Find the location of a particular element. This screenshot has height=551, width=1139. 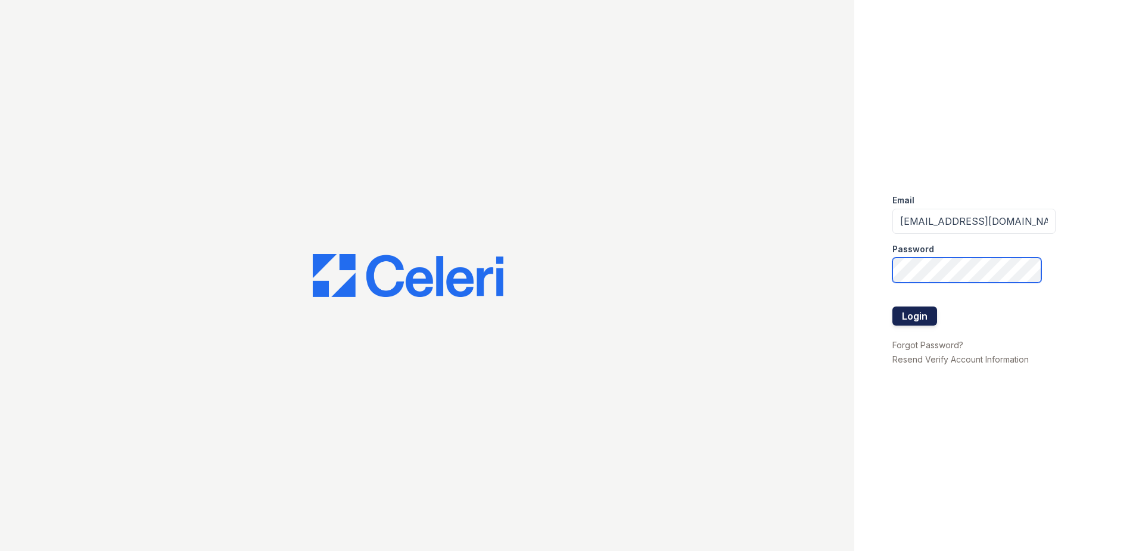

a: Forgot Password? is located at coordinates (928, 344).